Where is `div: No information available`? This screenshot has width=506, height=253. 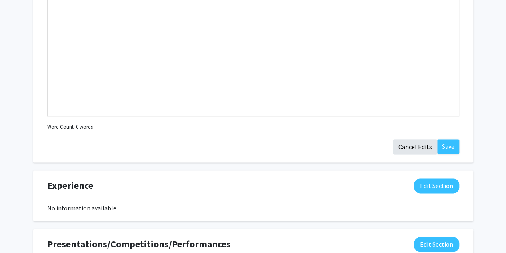 div: No information available is located at coordinates (253, 208).